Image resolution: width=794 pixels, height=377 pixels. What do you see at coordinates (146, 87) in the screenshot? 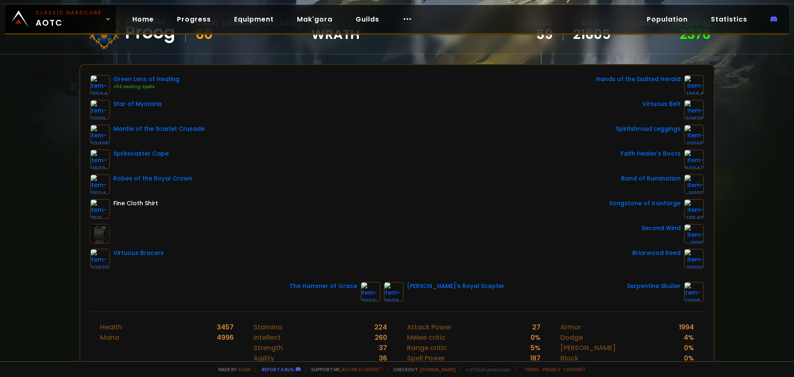
I see `div: +53 Healing Spells` at bounding box center [146, 87].